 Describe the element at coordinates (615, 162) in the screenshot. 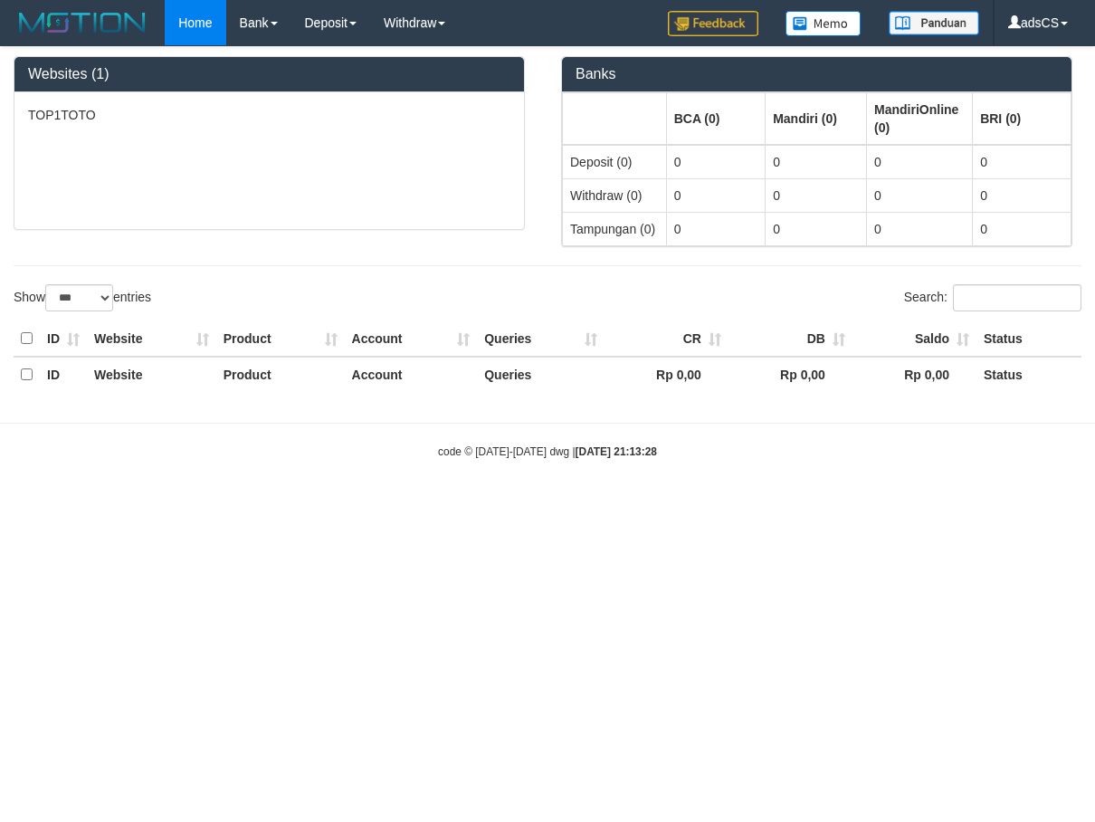

I see `td: Deposit (0)` at that location.